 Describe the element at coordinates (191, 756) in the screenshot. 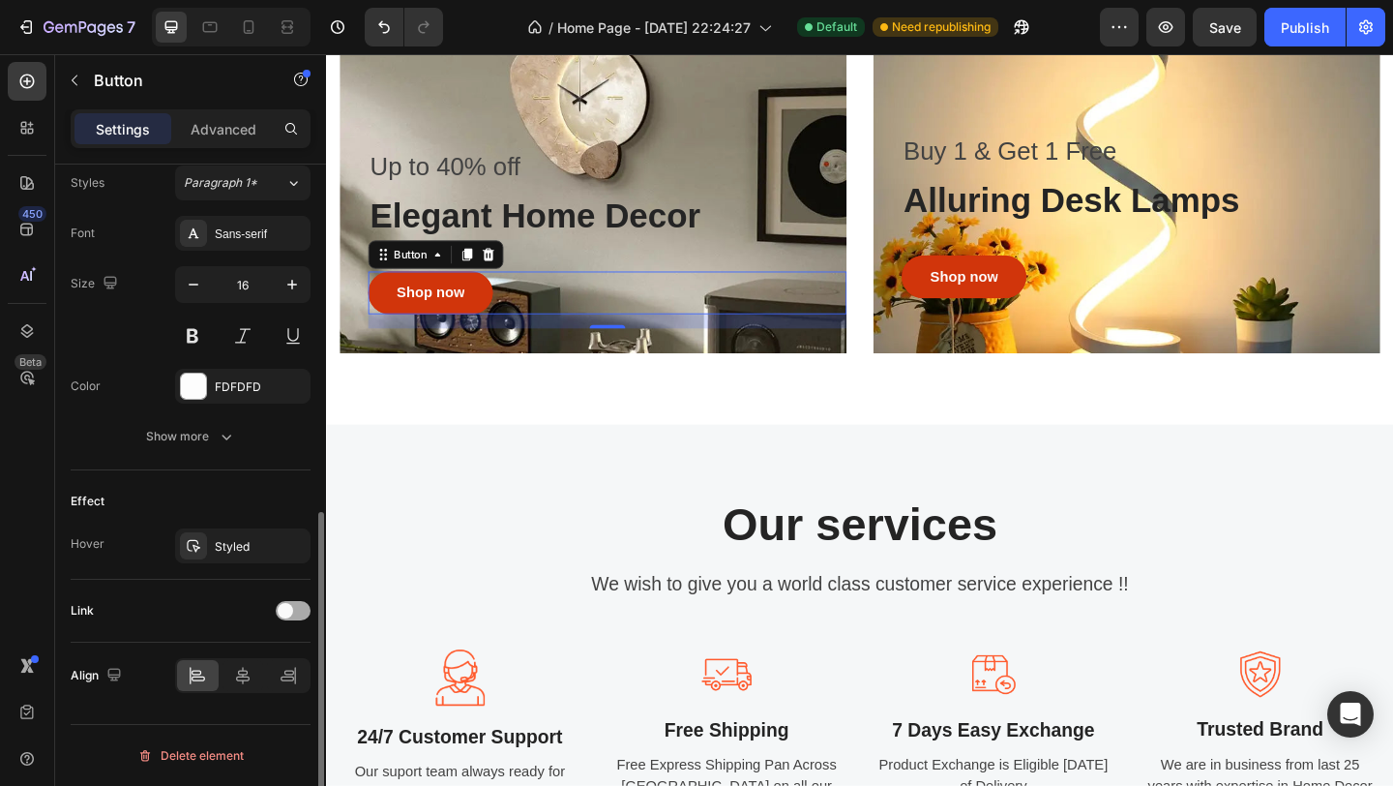

I see `button: Delete element` at that location.